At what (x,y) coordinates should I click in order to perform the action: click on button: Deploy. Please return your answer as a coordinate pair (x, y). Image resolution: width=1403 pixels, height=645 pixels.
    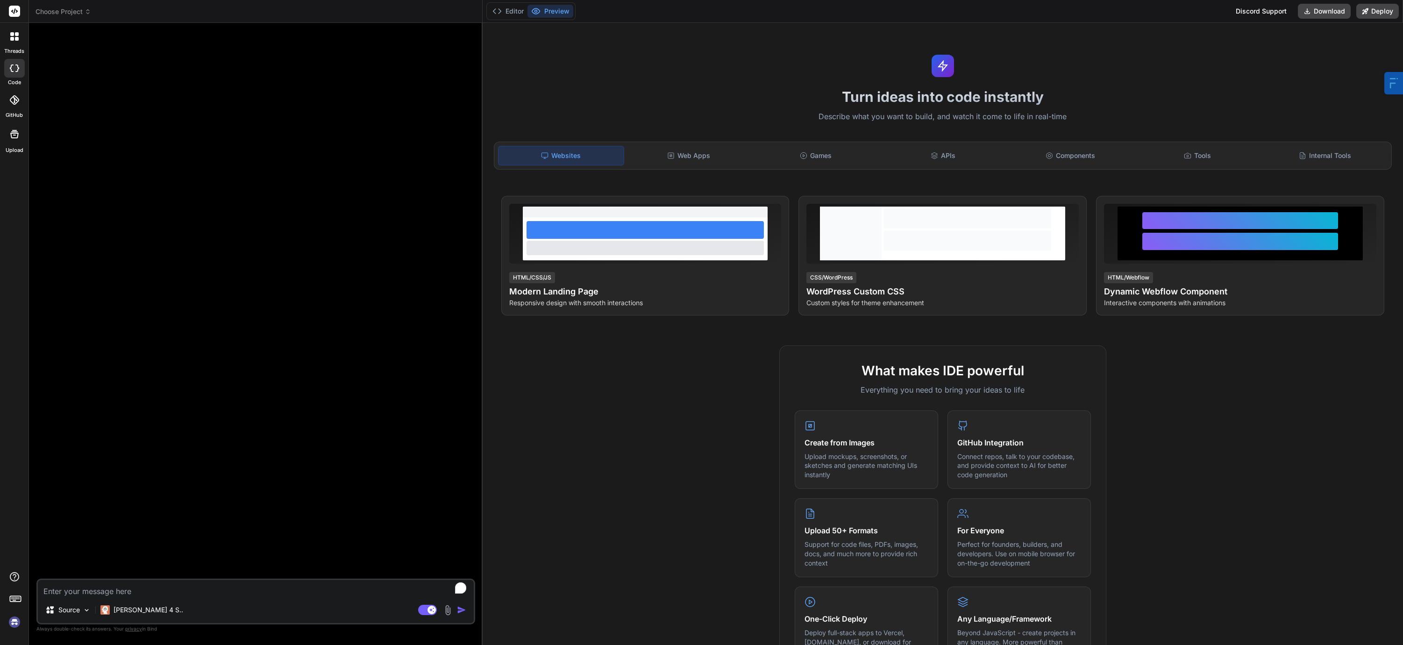
    Looking at the image, I should click on (1377, 11).